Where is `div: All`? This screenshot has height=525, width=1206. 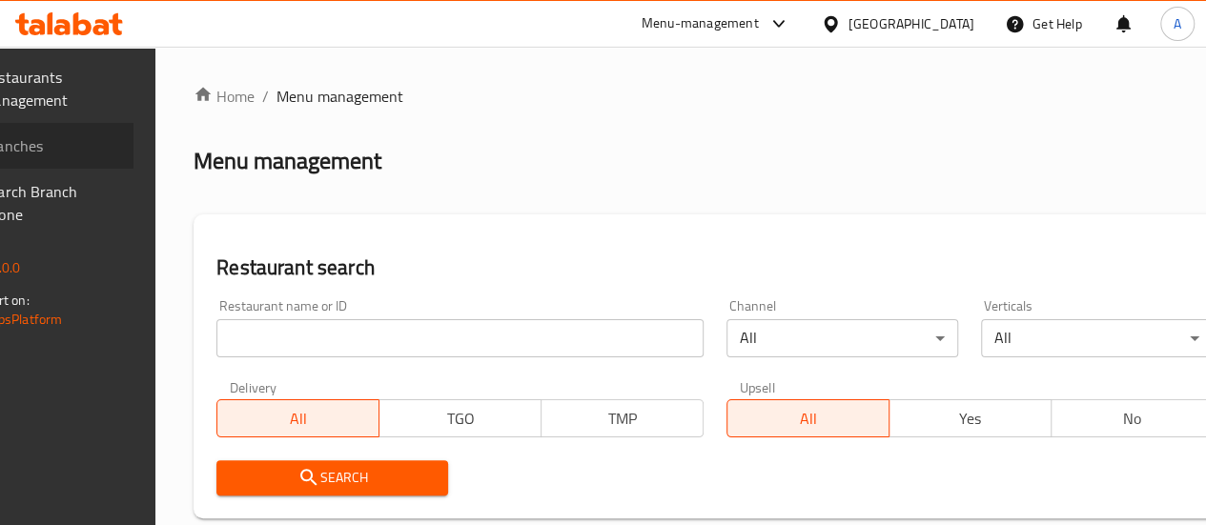 div: All is located at coordinates (842, 339).